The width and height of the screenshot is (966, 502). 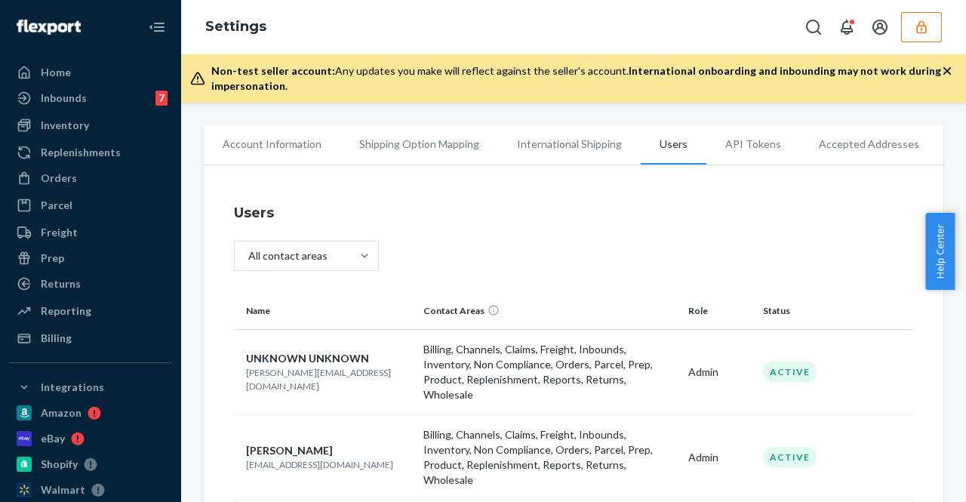 What do you see at coordinates (81, 153) in the screenshot?
I see `div: Replenishments` at bounding box center [81, 153].